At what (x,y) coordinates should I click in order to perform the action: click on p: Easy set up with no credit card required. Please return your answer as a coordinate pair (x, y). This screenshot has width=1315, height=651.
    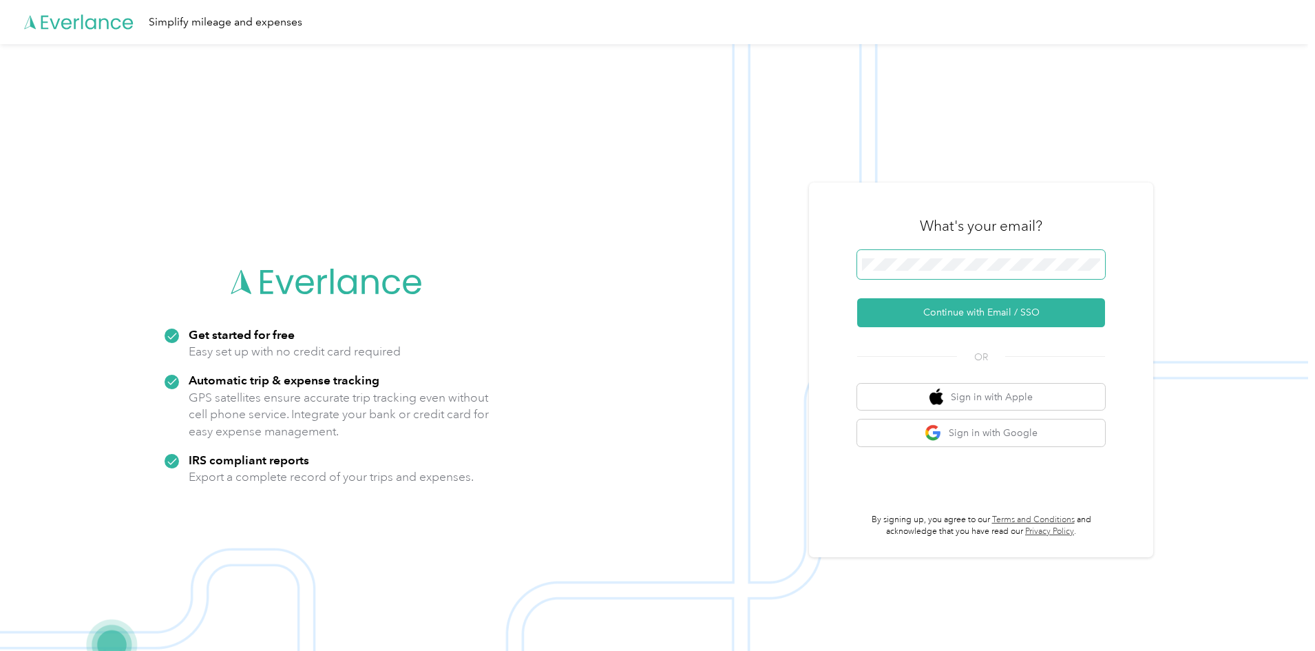
    Looking at the image, I should click on (295, 351).